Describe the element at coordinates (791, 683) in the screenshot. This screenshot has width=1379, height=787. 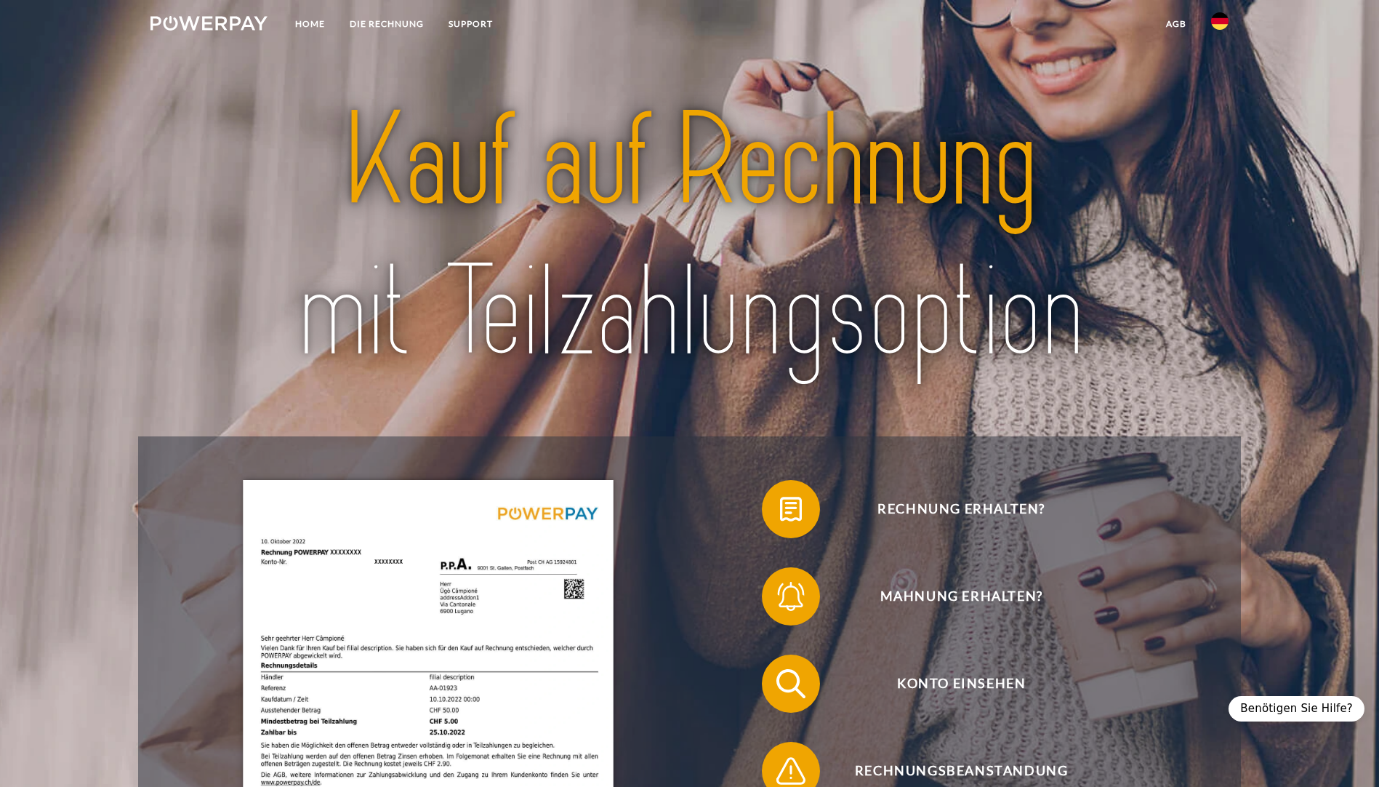
I see `img: qb_search.svg` at that location.